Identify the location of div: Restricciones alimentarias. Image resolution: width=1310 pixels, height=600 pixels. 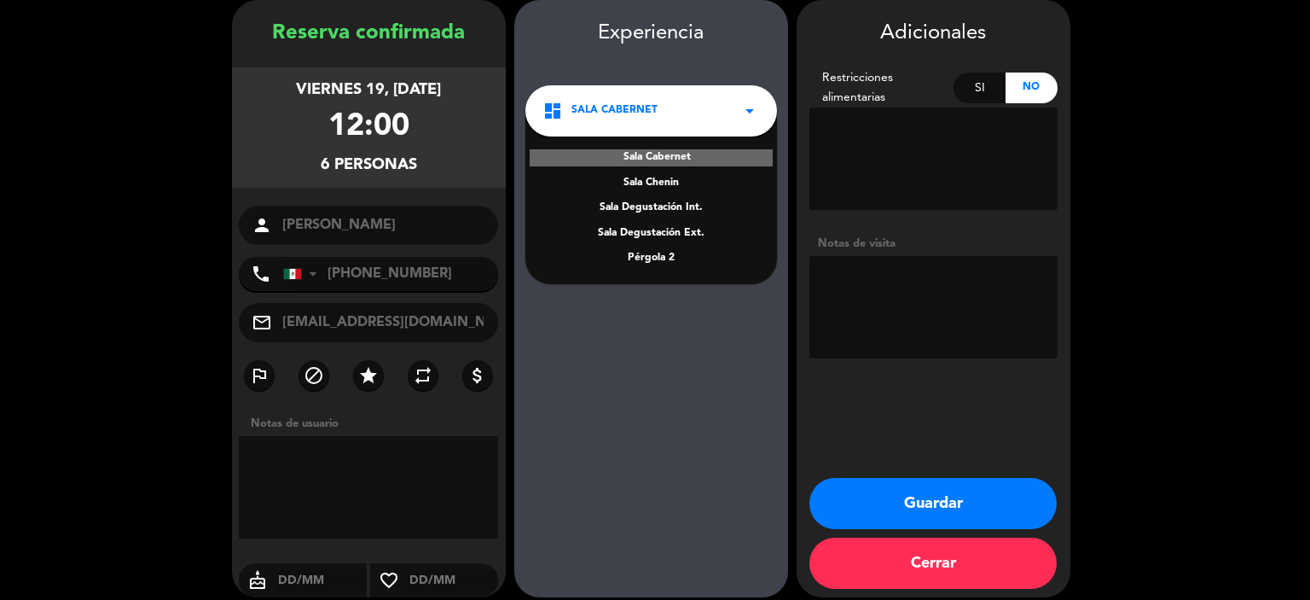
(882, 88).